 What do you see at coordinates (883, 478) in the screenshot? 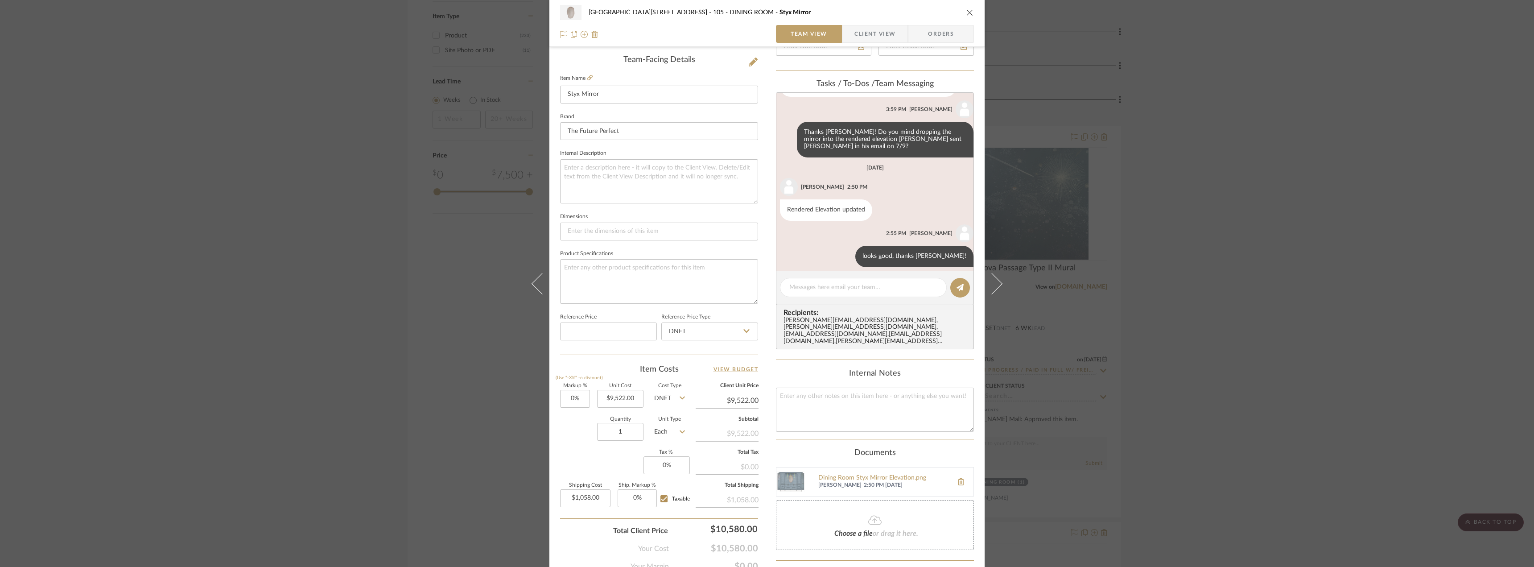
I see `a: Dining Room Styx Mirror Elevation.png` at bounding box center [883, 478].